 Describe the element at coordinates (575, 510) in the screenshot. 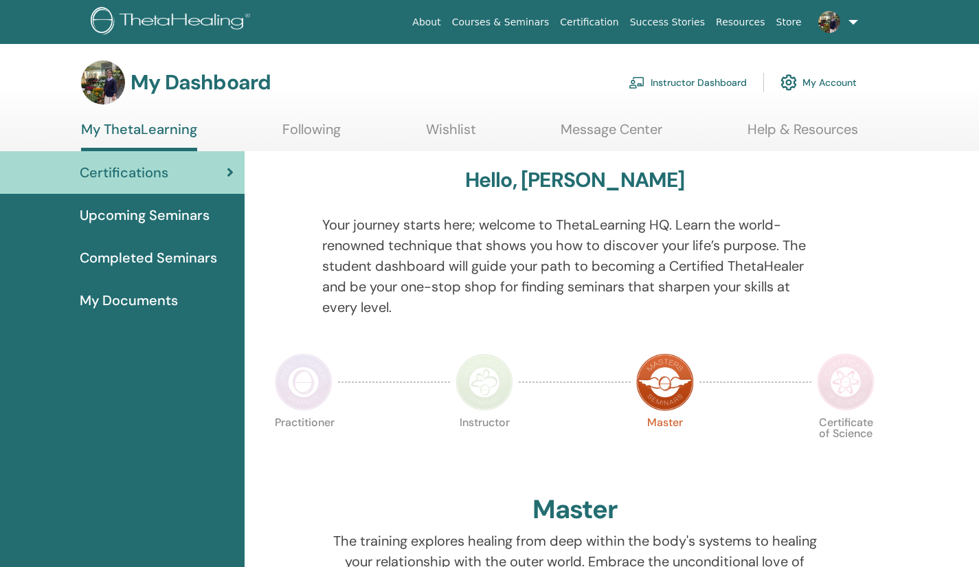

I see `h2: Master` at that location.